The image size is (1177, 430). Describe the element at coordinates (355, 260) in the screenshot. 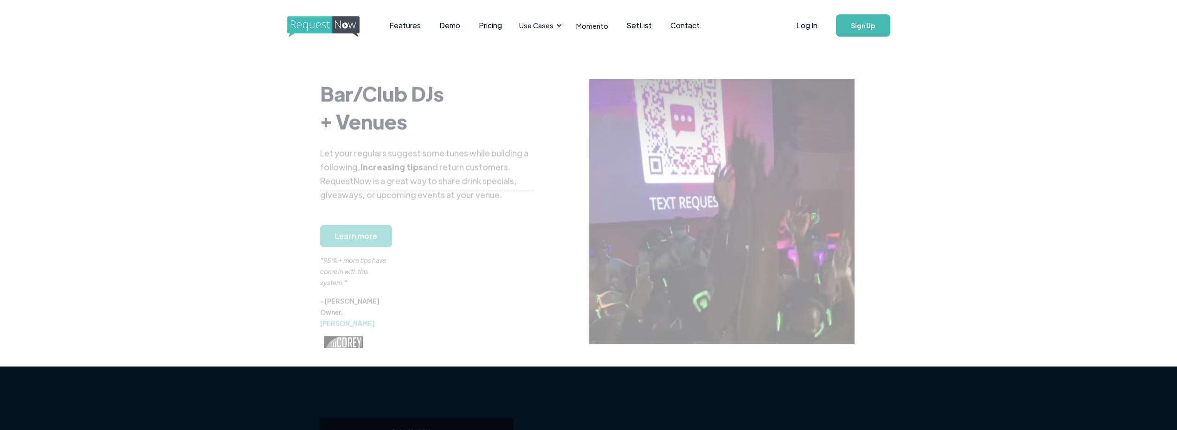

I see `div: "95%+ more tips have come in with this system."` at that location.